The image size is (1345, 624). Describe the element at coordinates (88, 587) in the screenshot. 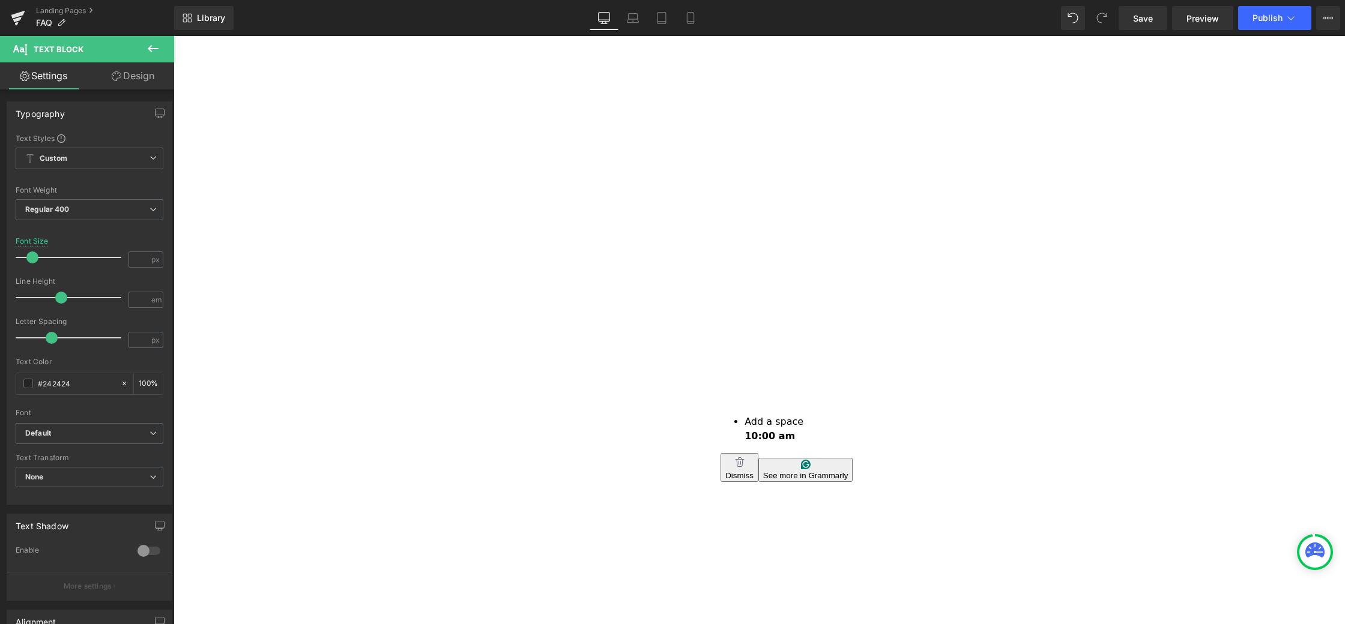

I see `p: More settings` at that location.